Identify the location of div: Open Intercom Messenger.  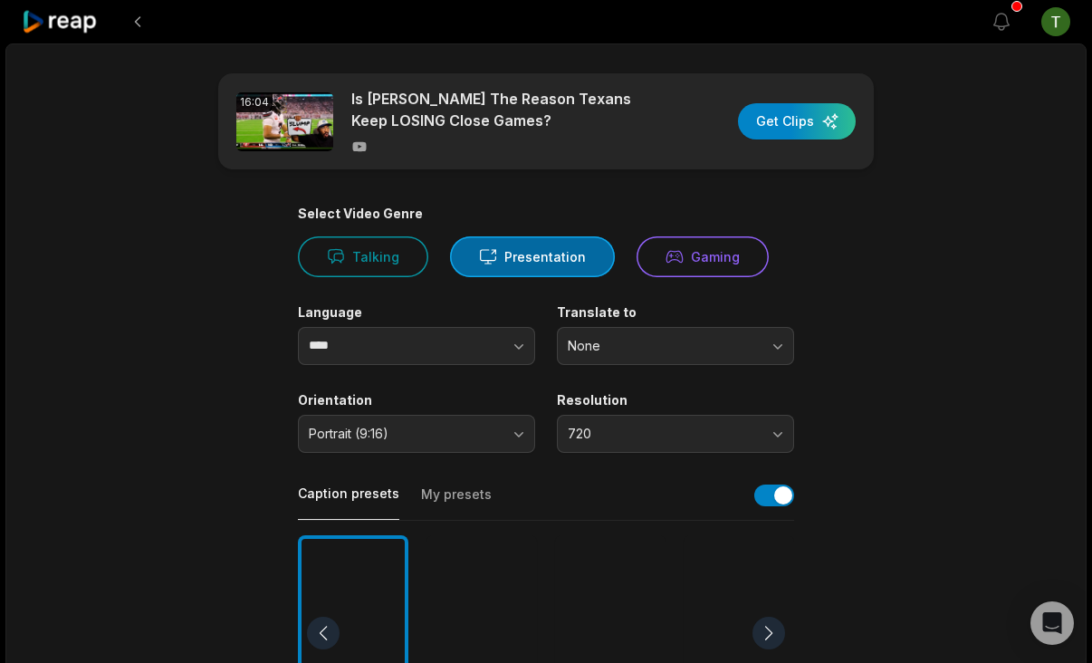
(1052, 623).